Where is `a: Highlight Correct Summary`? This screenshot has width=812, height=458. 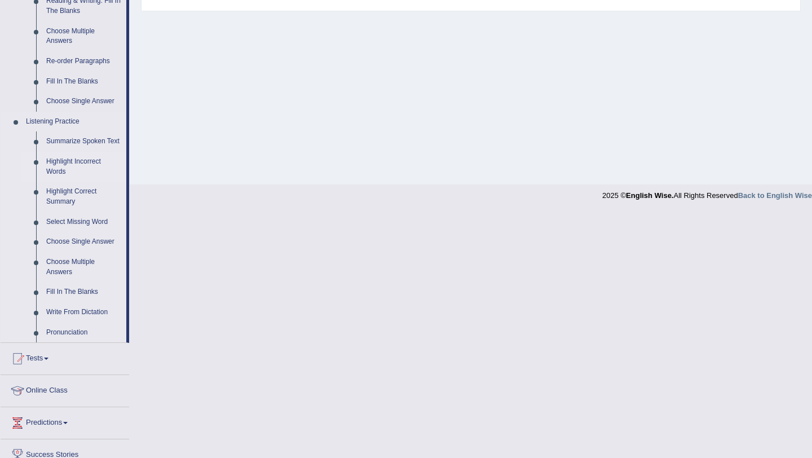
a: Highlight Correct Summary is located at coordinates (83, 196).